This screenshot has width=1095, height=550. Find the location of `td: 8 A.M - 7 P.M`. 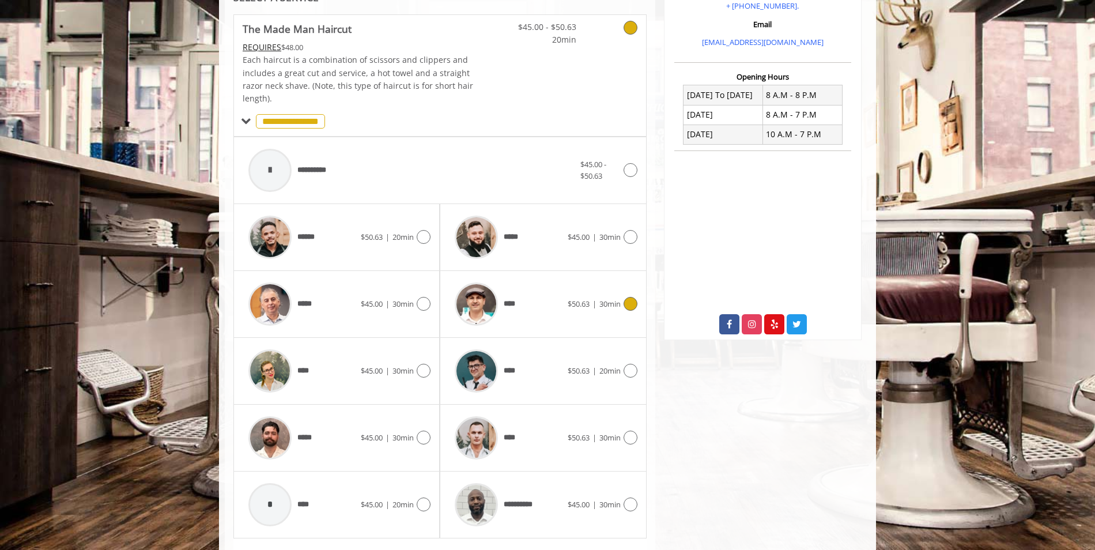

td: 8 A.M - 7 P.M is located at coordinates (802, 115).